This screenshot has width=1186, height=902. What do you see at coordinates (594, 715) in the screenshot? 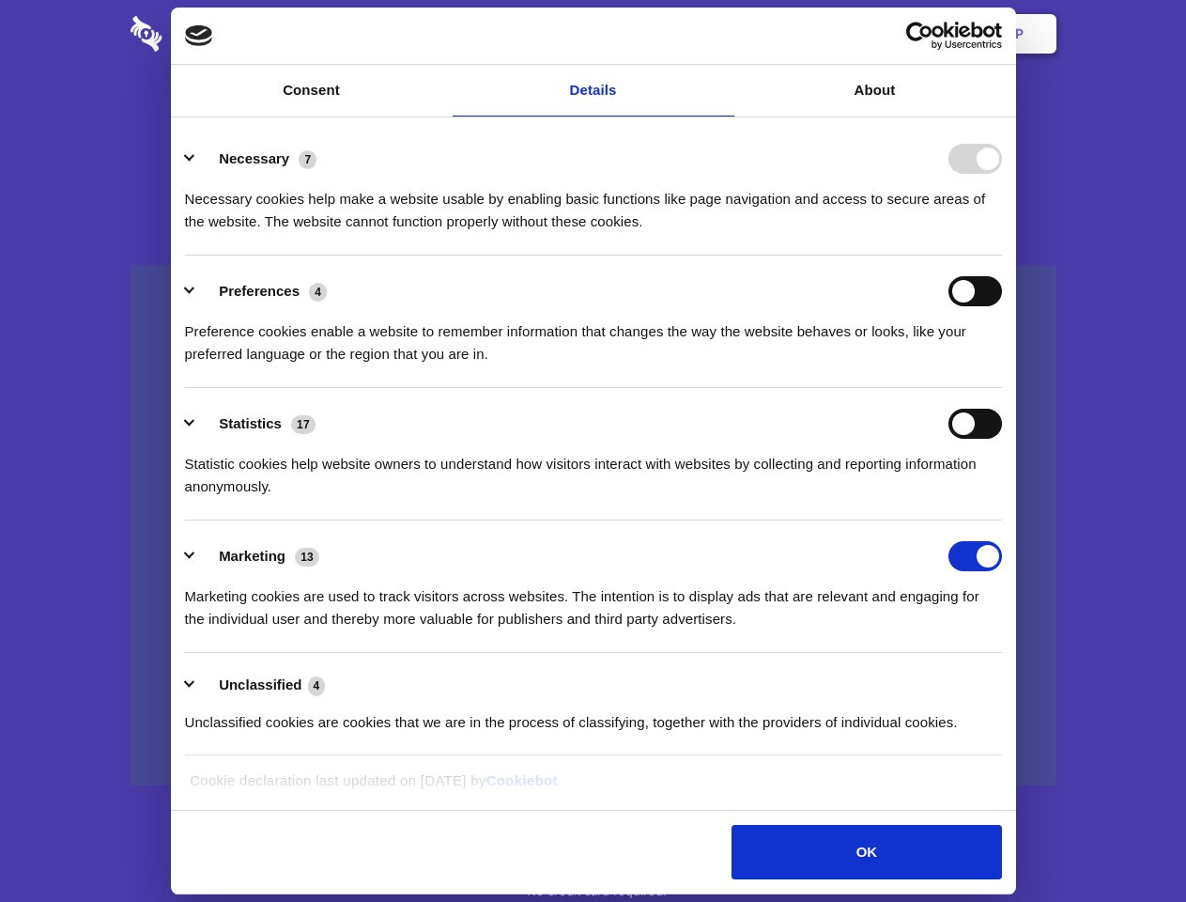
I see `div: Unclassified cookies are cookies that we are in the process of classifying, together with the pro...` at bounding box center [594, 715].